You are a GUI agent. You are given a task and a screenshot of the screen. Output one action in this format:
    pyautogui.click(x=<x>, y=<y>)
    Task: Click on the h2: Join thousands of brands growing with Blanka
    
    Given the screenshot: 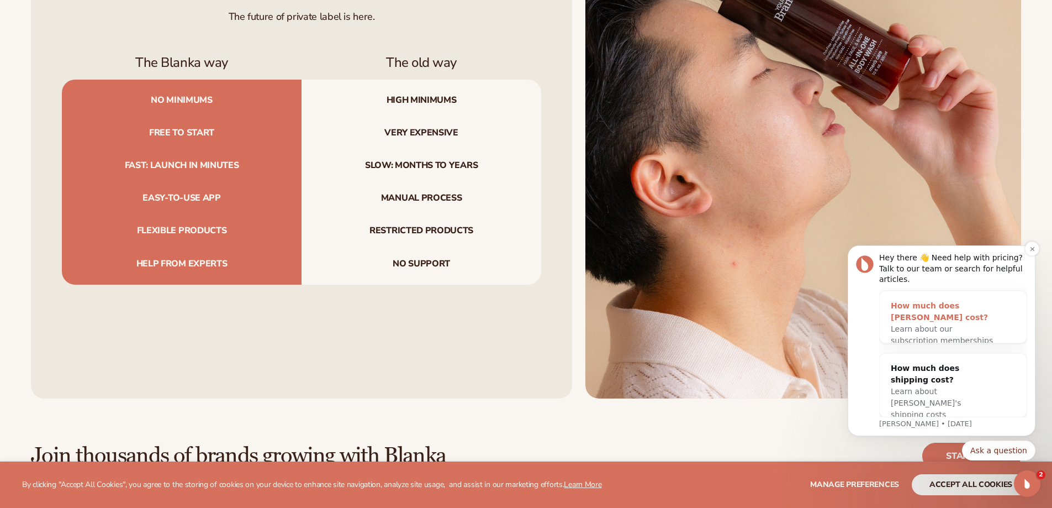 What is the action you would take?
    pyautogui.click(x=239, y=456)
    